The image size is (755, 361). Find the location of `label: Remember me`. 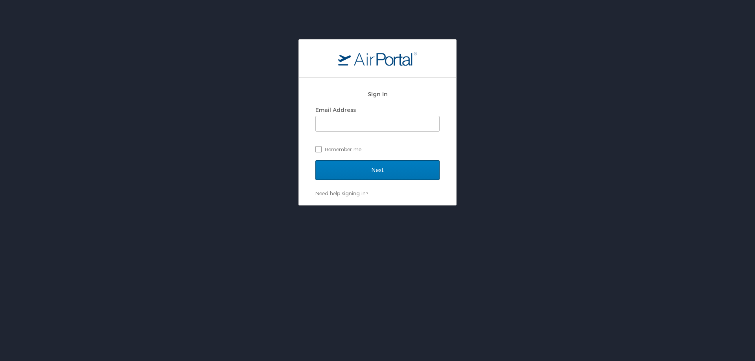

label: Remember me is located at coordinates (377, 149).